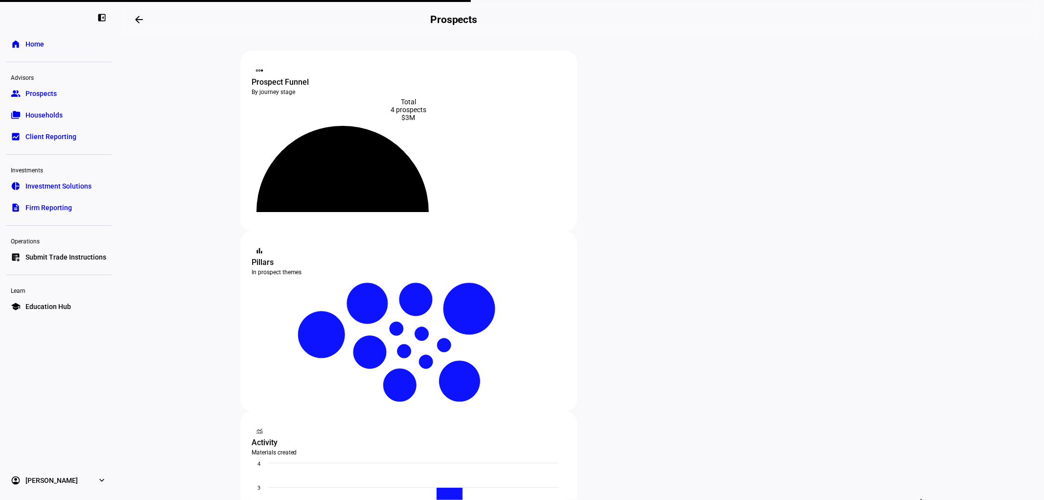 The height and width of the screenshot is (500, 1044). What do you see at coordinates (48, 306) in the screenshot?
I see `span: Education Hub` at bounding box center [48, 306].